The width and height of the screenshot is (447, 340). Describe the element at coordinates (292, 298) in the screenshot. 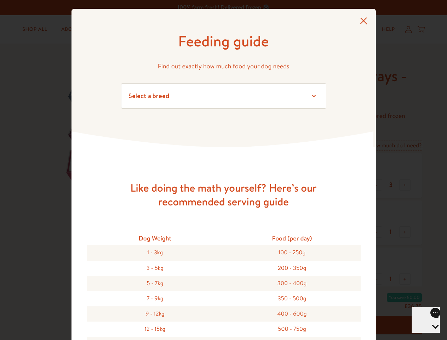

I see `div: 350 - 500g` at that location.